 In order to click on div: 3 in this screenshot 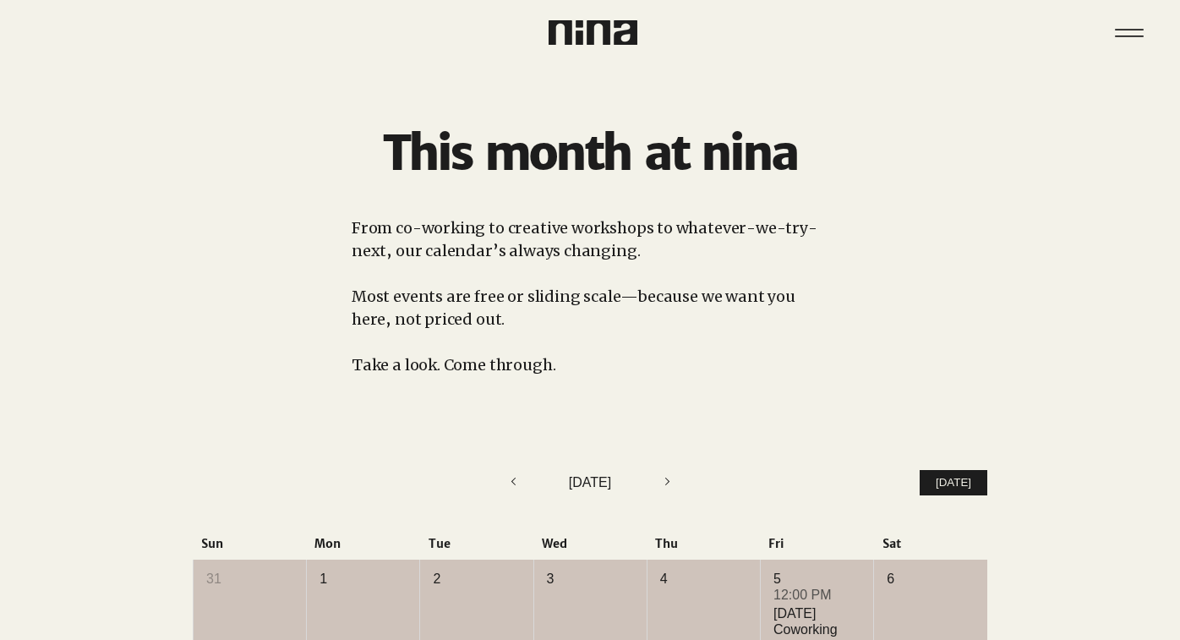, I will do `click(590, 579)`.